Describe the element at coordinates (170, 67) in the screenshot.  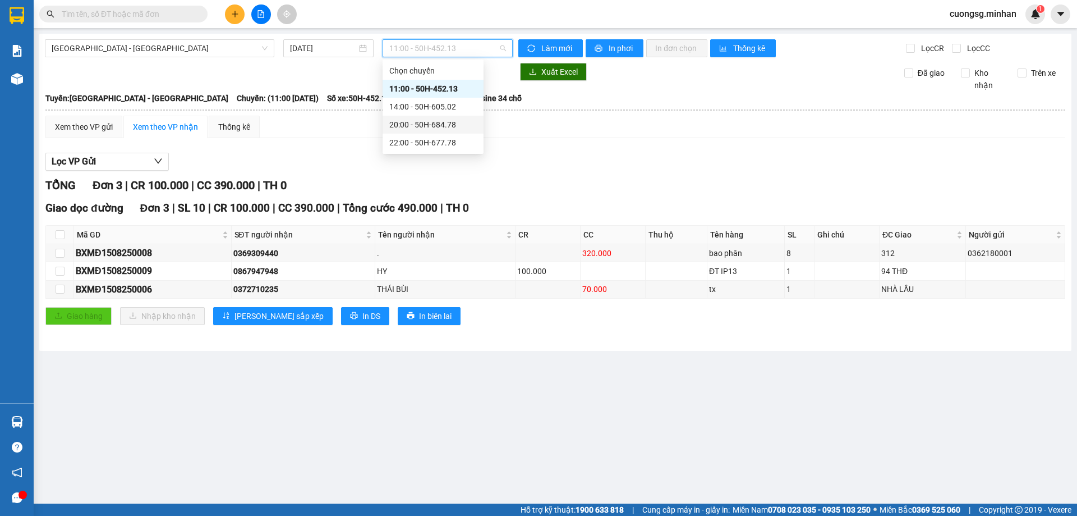
I see `div: 40.000` at that location.